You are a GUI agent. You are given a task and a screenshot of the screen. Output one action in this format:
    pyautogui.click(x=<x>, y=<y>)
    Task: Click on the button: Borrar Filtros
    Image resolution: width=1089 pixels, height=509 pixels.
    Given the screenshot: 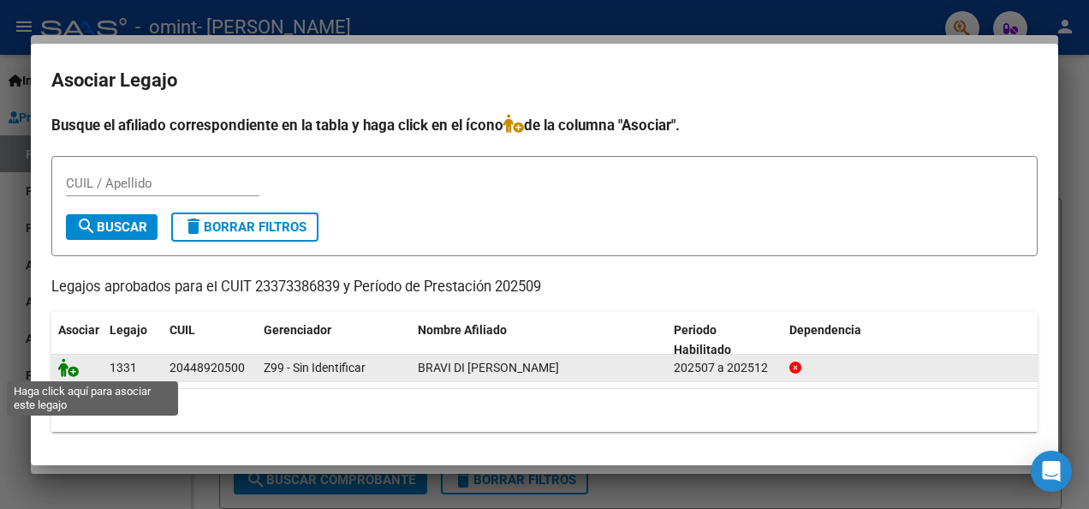 What is the action you would take?
    pyautogui.click(x=245, y=227)
    